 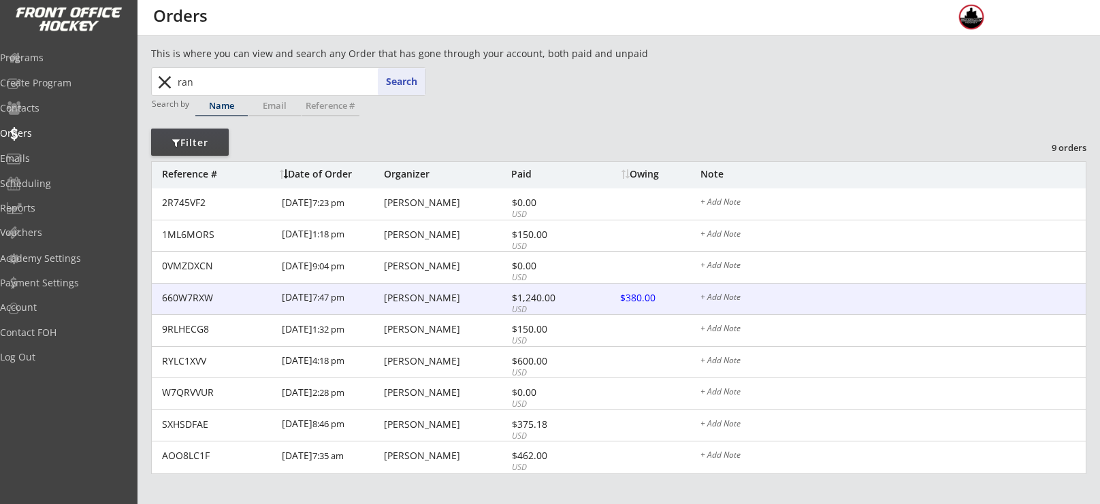 What do you see at coordinates (328, 330) in the screenshot?
I see `font: 1:32 pm` at bounding box center [328, 330].